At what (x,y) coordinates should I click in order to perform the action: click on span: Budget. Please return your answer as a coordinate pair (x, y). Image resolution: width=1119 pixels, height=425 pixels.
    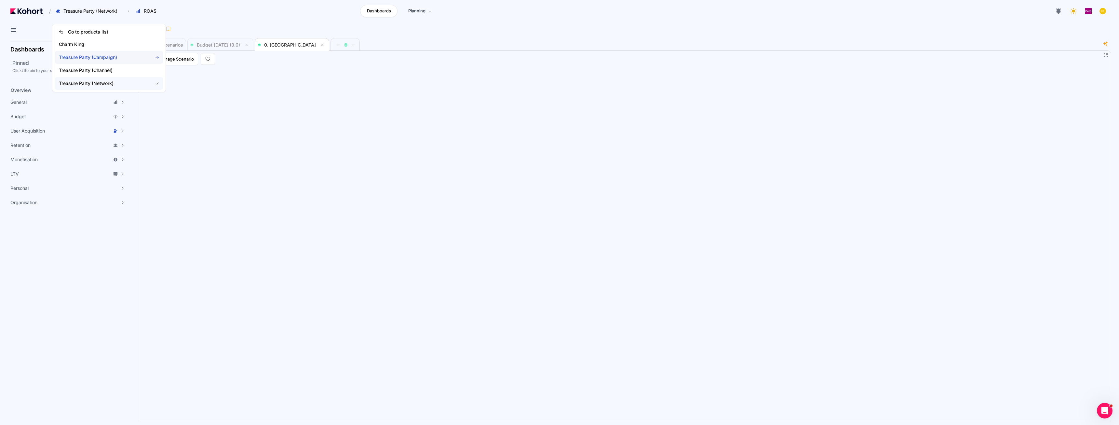
    Looking at the image, I should click on (18, 116).